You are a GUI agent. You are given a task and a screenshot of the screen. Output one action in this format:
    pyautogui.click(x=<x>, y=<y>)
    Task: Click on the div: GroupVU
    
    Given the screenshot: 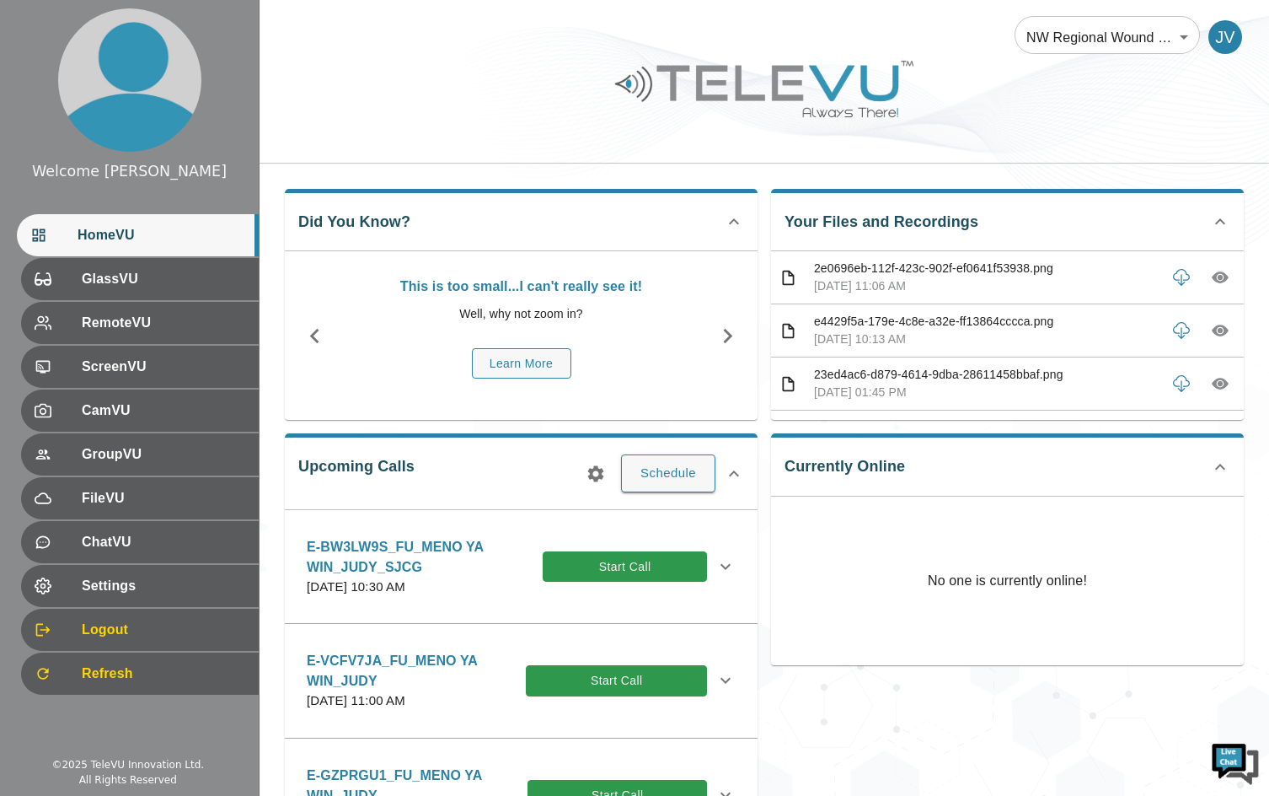 What is the action you would take?
    pyautogui.click(x=140, y=454)
    